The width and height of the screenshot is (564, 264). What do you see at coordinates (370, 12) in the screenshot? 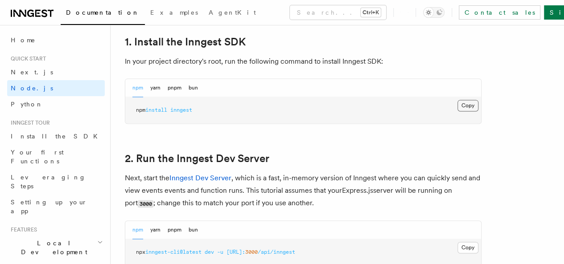
I see `kbd: Ctrl+K` at bounding box center [370, 12].